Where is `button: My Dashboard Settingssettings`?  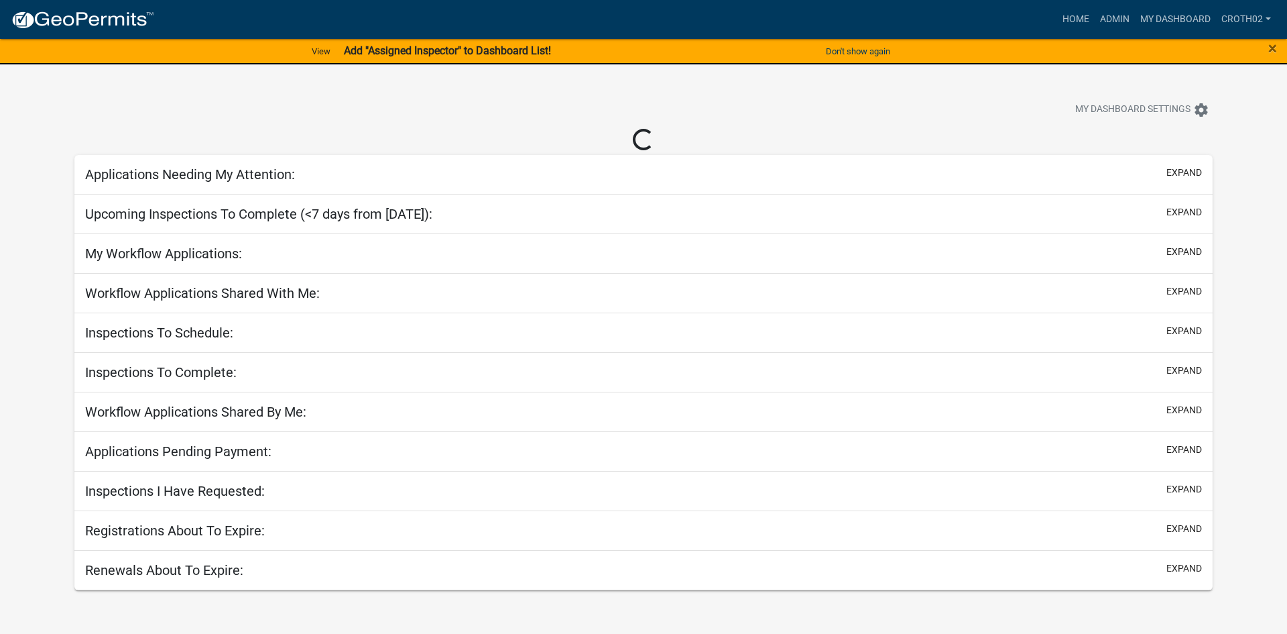 button: My Dashboard Settingssettings is located at coordinates (1142, 109).